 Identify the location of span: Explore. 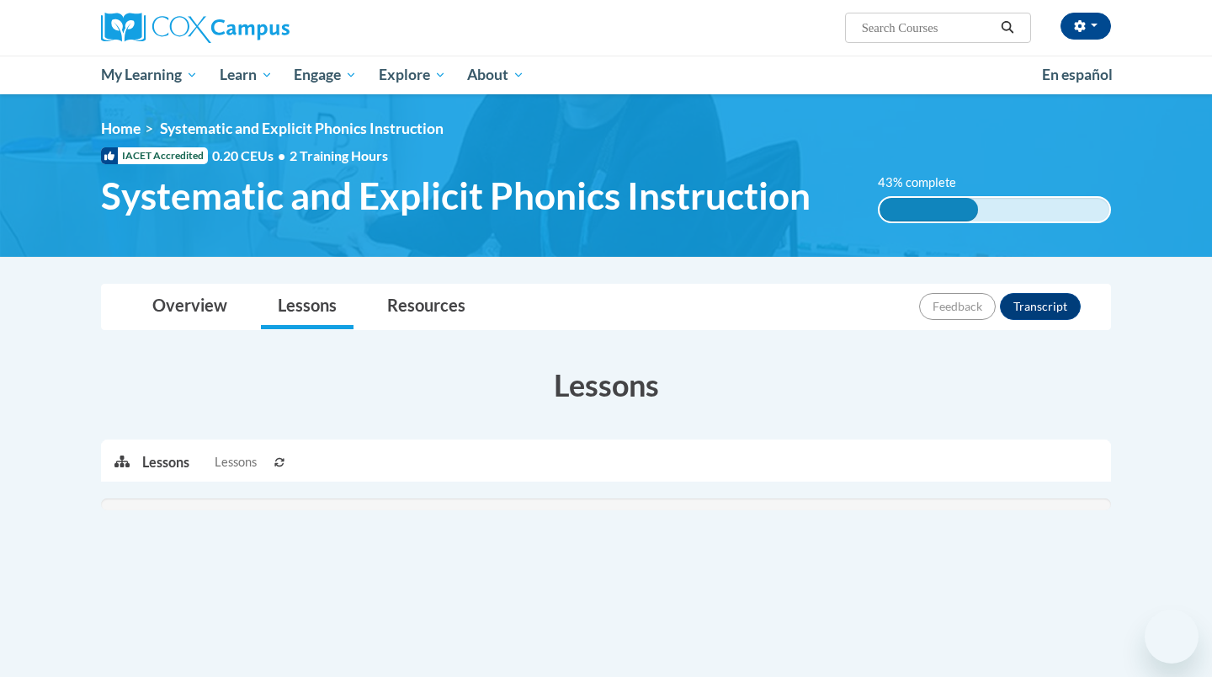
(413, 75).